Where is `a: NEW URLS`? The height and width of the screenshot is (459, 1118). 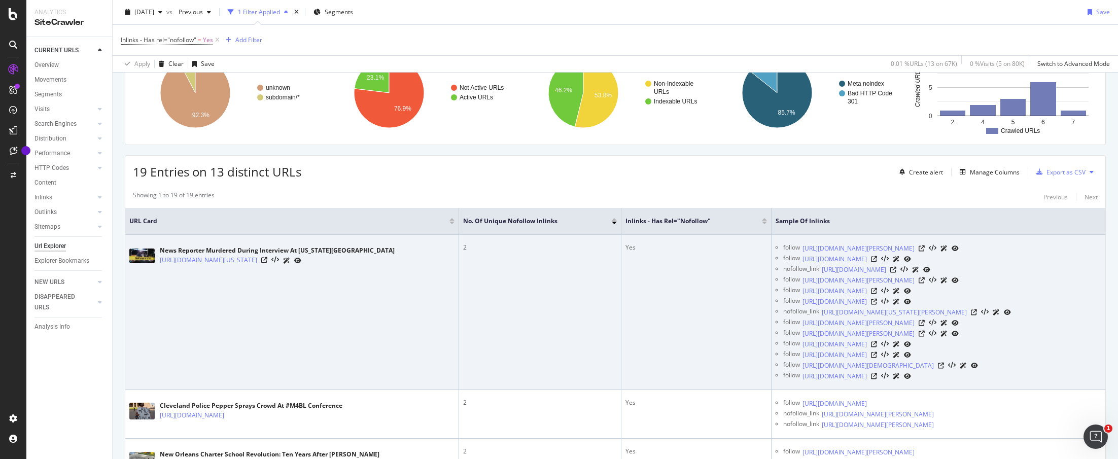 a: NEW URLS is located at coordinates (64, 282).